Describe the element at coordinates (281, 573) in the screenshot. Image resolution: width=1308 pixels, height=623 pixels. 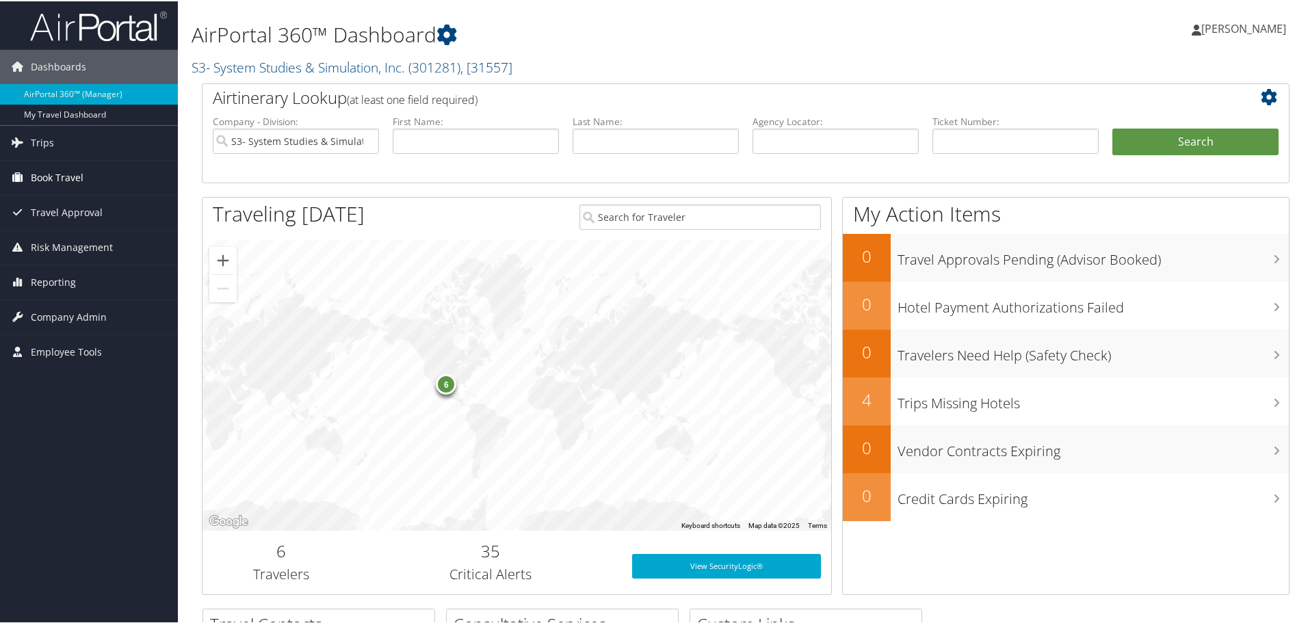
I see `h3: Travelers` at that location.